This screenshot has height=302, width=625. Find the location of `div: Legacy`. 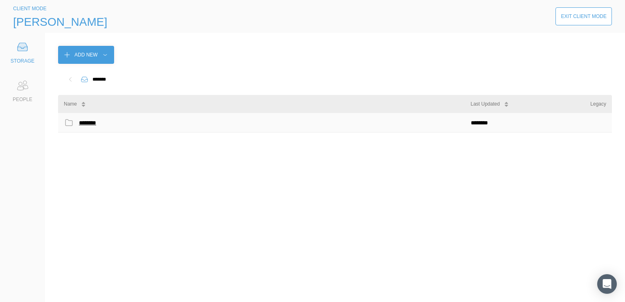

div: Legacy is located at coordinates (598, 104).